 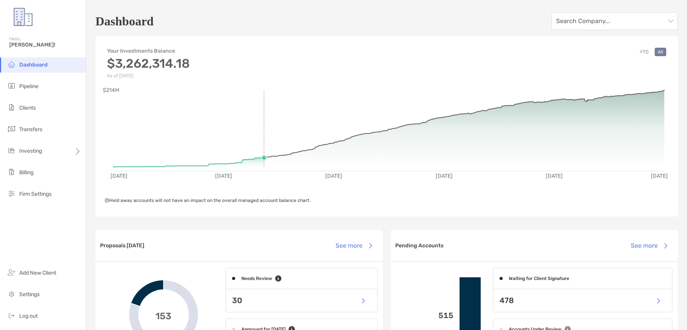 What do you see at coordinates (539, 279) in the screenshot?
I see `h4: Waiting for Client Signature` at bounding box center [539, 279].